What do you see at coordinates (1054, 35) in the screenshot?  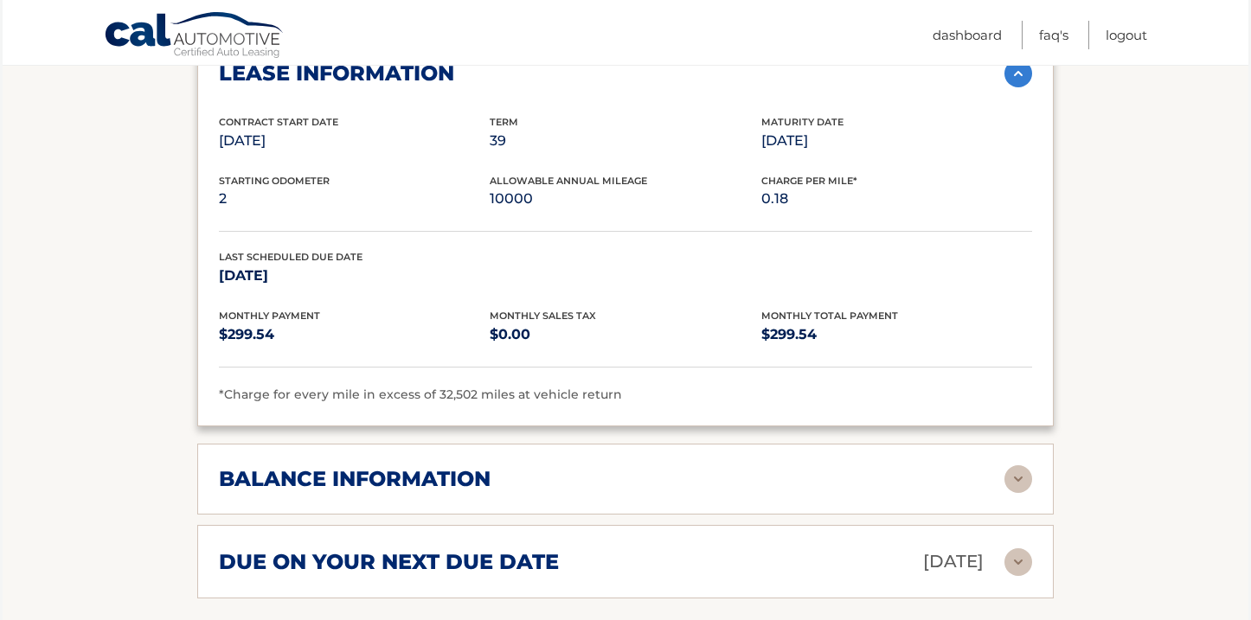 I see `a: FAQ's` at bounding box center [1054, 35].